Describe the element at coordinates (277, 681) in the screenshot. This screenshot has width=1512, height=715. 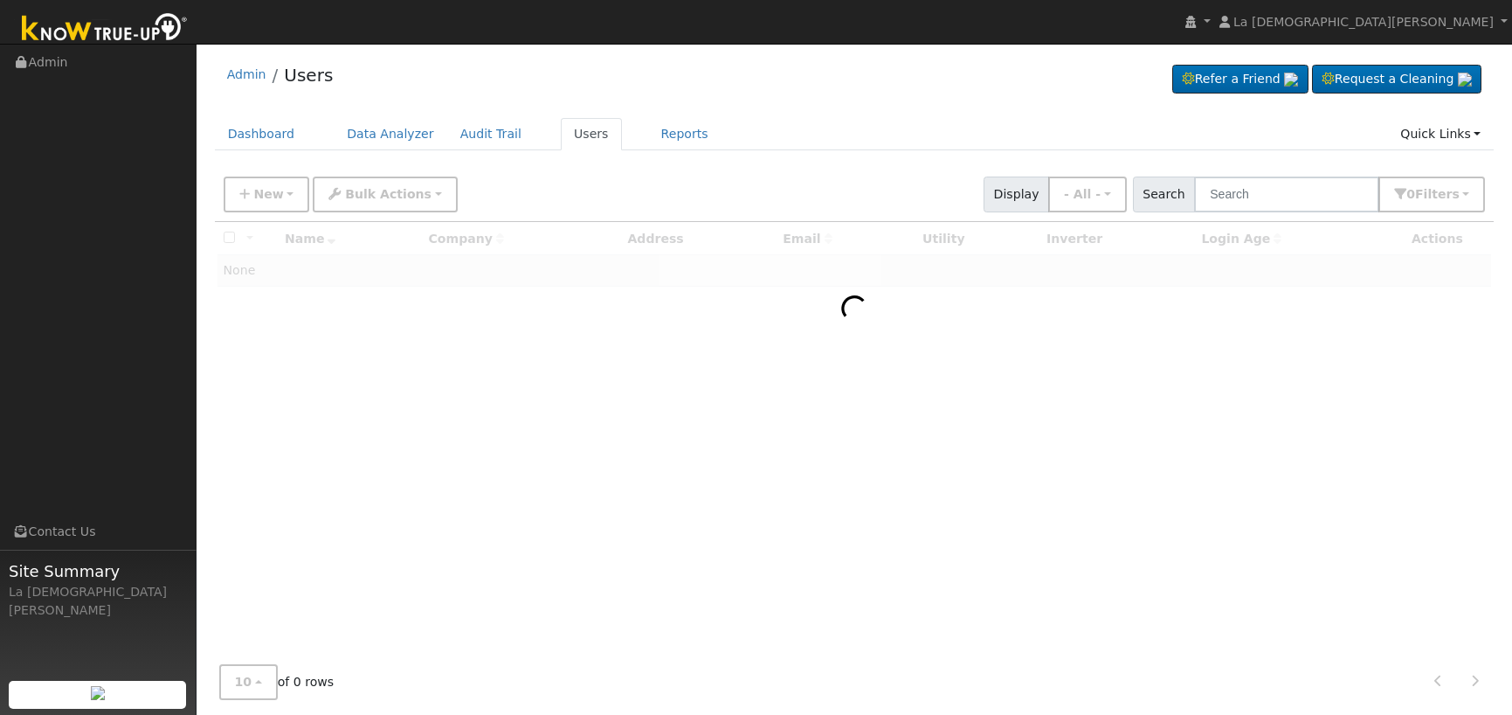
I see `span: of 0 rows` at that location.